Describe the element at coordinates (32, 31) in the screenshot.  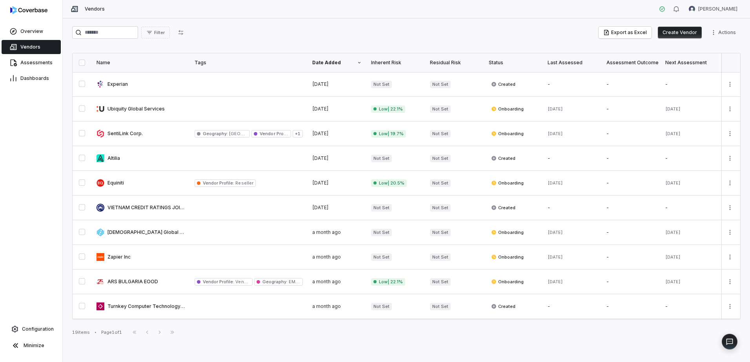
I see `span: Overview` at that location.